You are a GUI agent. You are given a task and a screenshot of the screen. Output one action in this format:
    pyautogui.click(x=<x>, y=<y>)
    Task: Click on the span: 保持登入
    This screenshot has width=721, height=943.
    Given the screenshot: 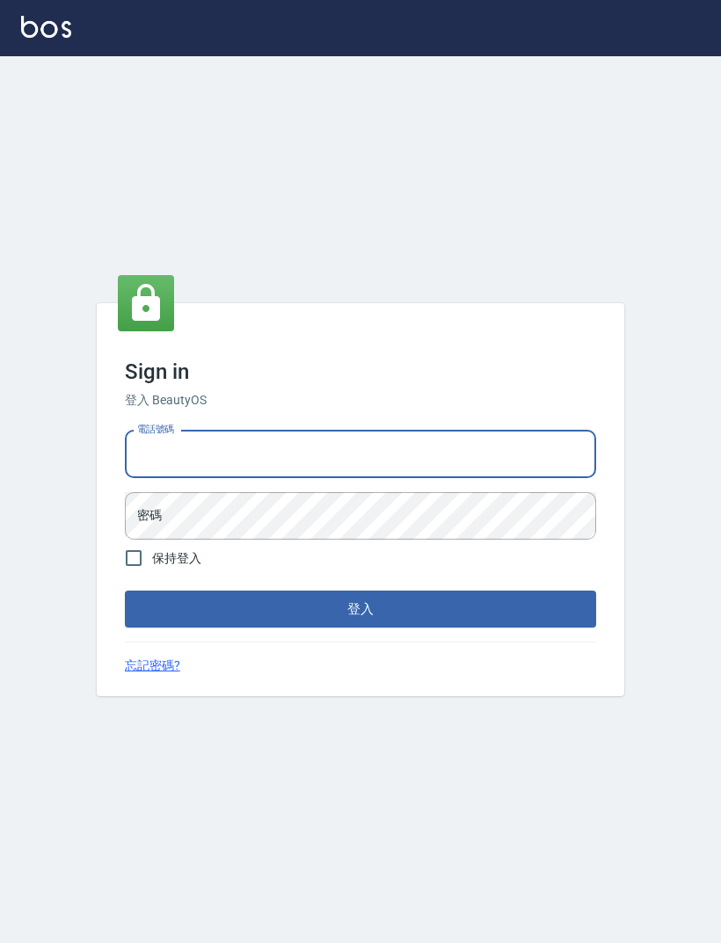 What is the action you would take?
    pyautogui.click(x=177, y=558)
    